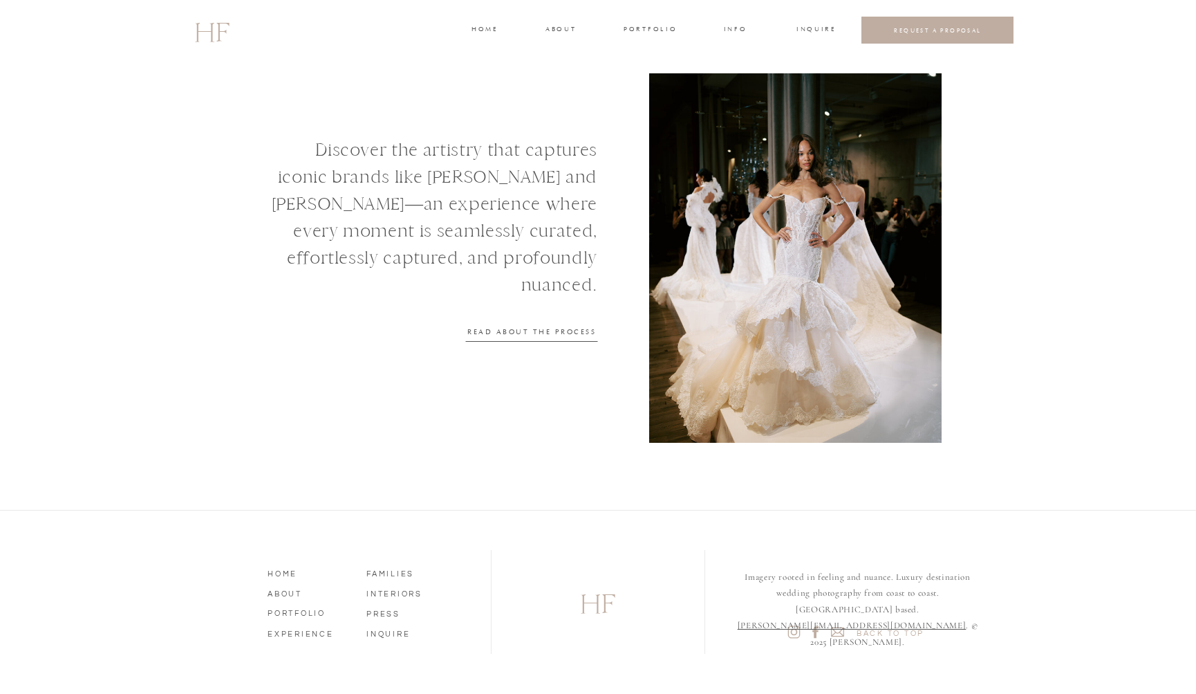 The width and height of the screenshot is (1196, 694). What do you see at coordinates (307, 611) in the screenshot?
I see `nav: PORTFOLIO` at bounding box center [307, 611].